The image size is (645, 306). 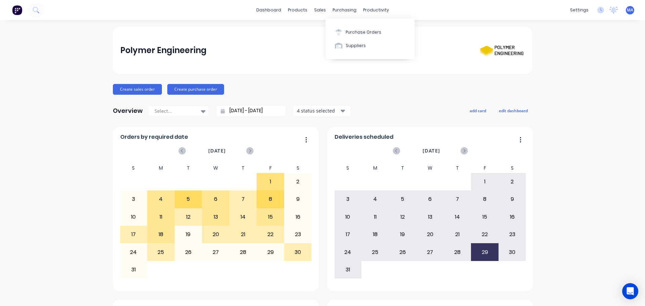 What do you see at coordinates (344, 10) in the screenshot?
I see `div: purchasing` at bounding box center [344, 10].